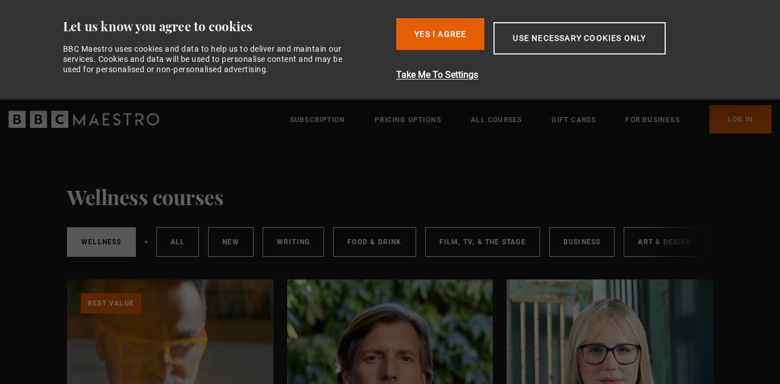  I want to click on a: For business, so click(652, 120).